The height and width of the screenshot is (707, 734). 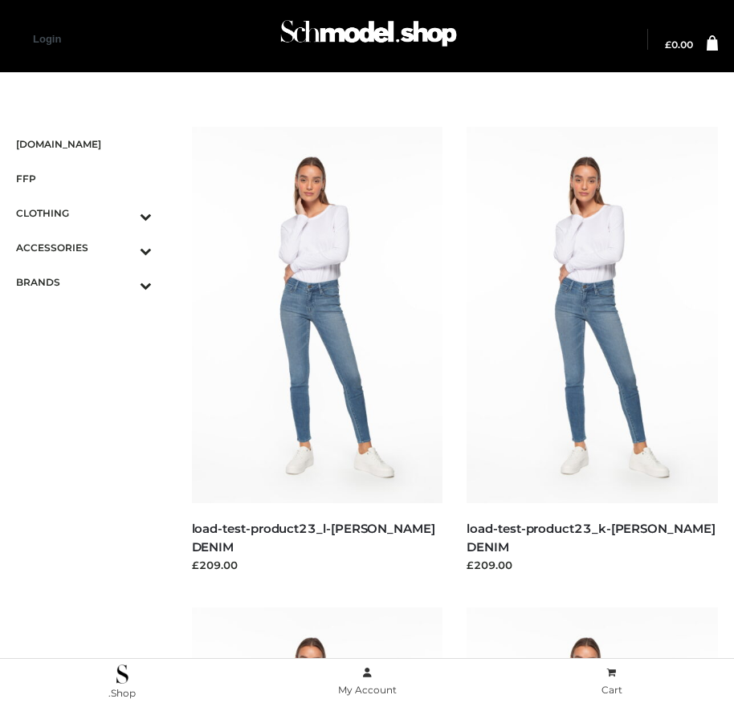 I want to click on a: BRANDSToggle Submenu, so click(x=83, y=282).